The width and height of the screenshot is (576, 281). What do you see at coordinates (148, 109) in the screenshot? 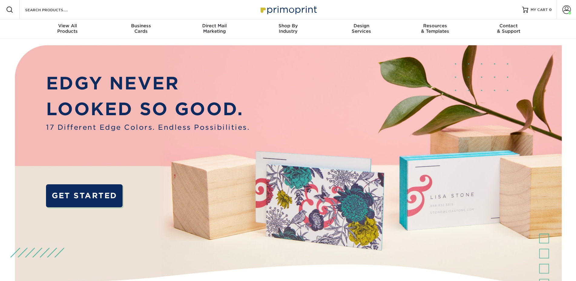
I see `p: LOOKED SO GOOD.` at bounding box center [148, 109].